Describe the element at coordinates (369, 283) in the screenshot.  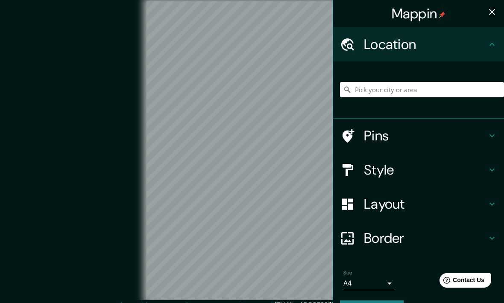
I see `div: A4` at that location.